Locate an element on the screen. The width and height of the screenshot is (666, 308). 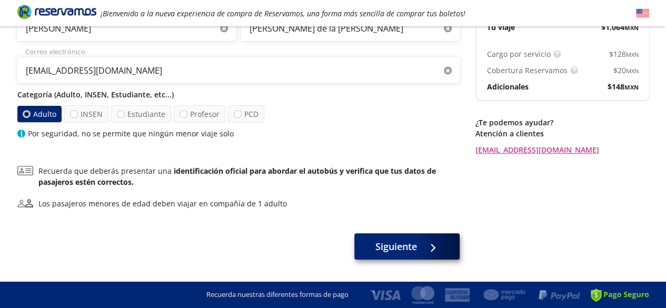
p: Recuerda nuestras diferentes formas de pago is located at coordinates (278, 295).